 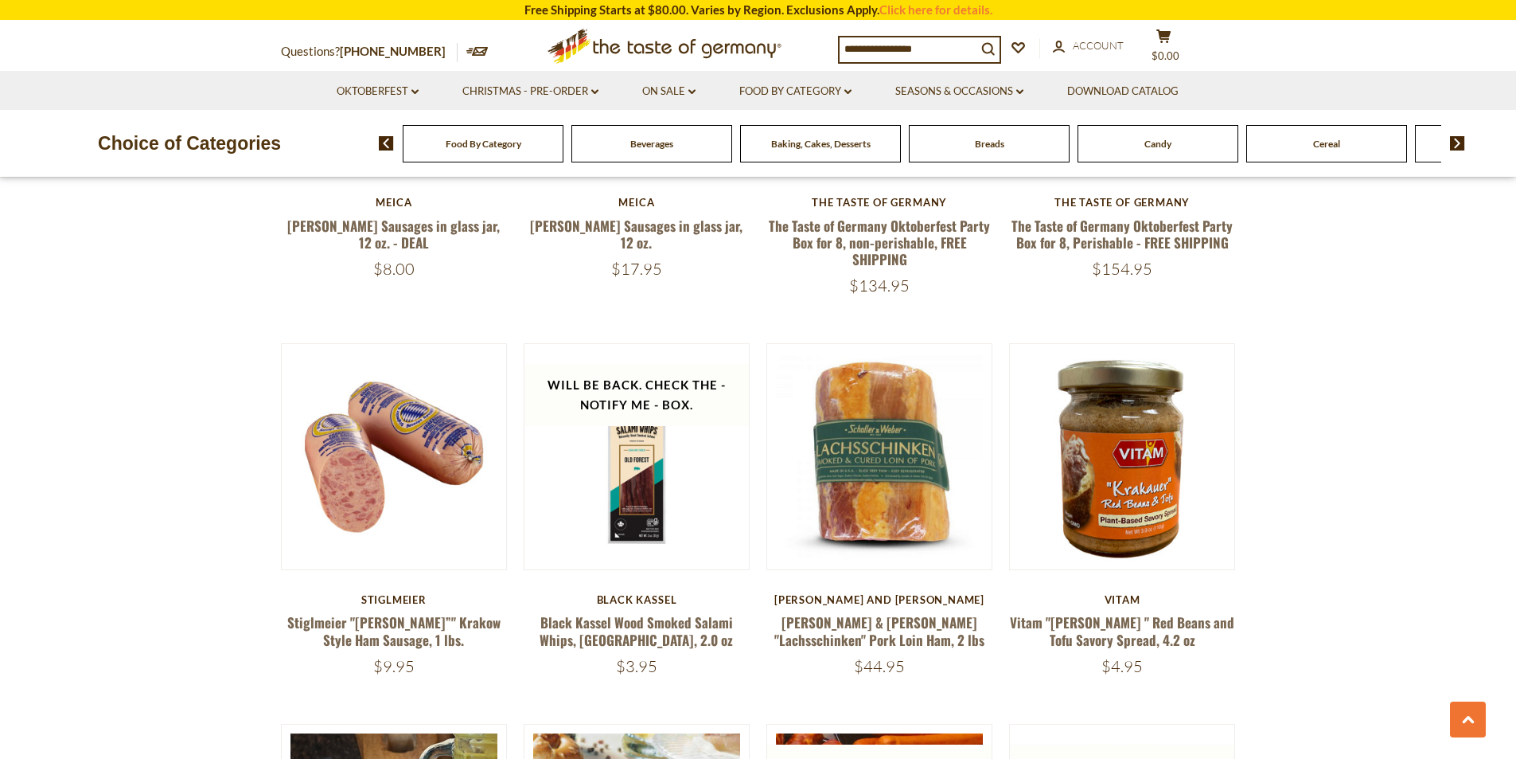 What do you see at coordinates (483, 143) in the screenshot?
I see `span: Food By Category` at bounding box center [483, 143].